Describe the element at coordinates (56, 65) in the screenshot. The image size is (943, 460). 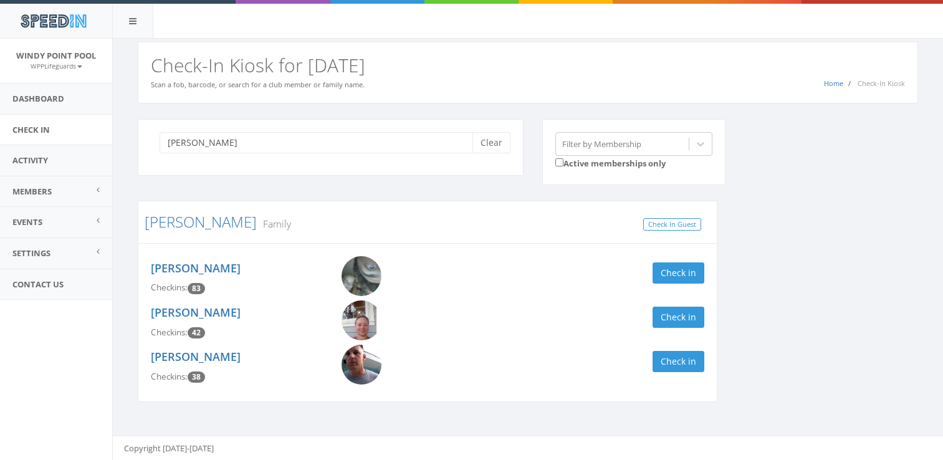
I see `a: WPPLifeguards` at that location.